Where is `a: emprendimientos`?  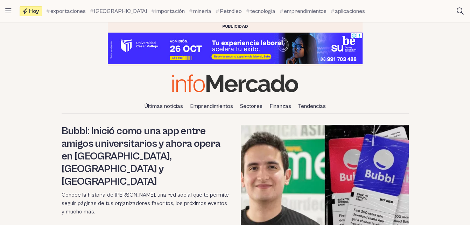 a: emprendimientos is located at coordinates (303, 11).